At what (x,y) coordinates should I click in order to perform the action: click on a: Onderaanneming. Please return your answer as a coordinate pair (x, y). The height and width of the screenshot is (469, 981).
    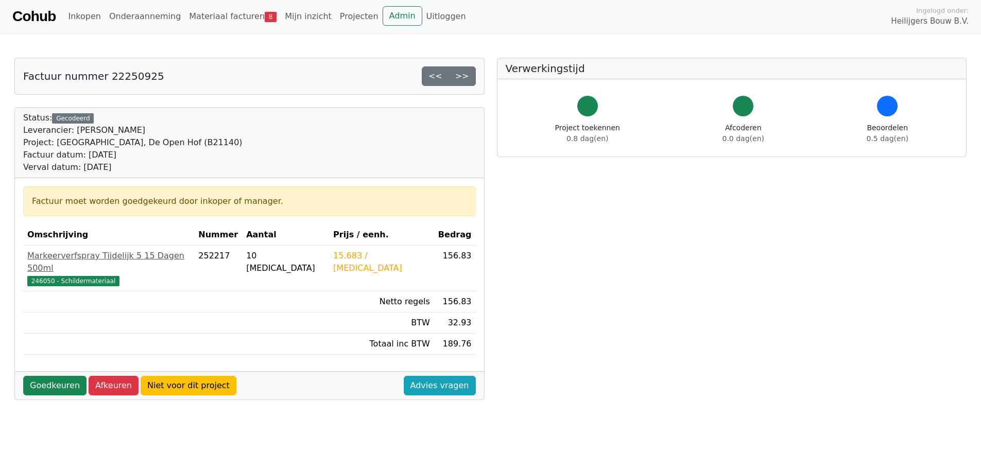
    Looking at the image, I should click on (145, 16).